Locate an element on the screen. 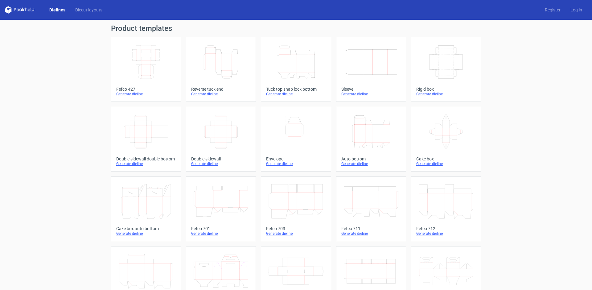 The image size is (592, 290). a: Cake box auto bottomGenerate dieline is located at coordinates (146, 209).